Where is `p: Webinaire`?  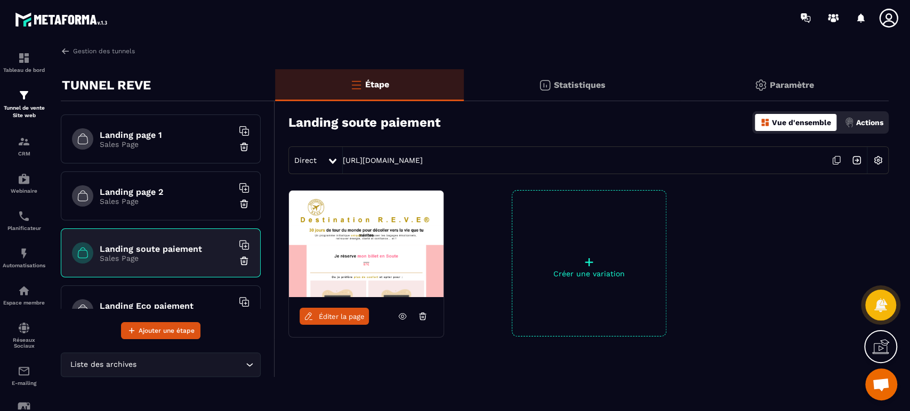 p: Webinaire is located at coordinates (24, 191).